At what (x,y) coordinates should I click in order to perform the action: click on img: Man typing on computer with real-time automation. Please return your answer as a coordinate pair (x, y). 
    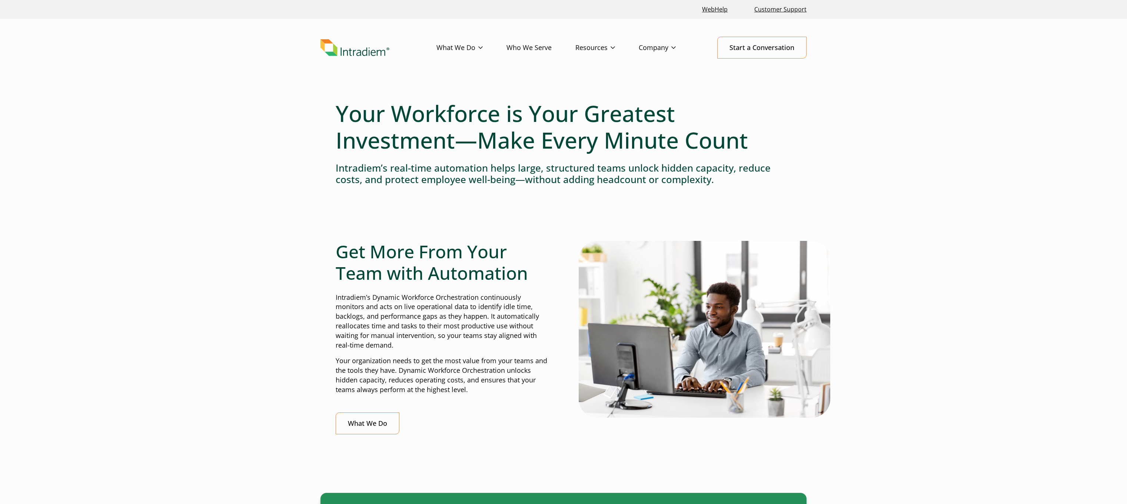
    Looking at the image, I should click on (704, 329).